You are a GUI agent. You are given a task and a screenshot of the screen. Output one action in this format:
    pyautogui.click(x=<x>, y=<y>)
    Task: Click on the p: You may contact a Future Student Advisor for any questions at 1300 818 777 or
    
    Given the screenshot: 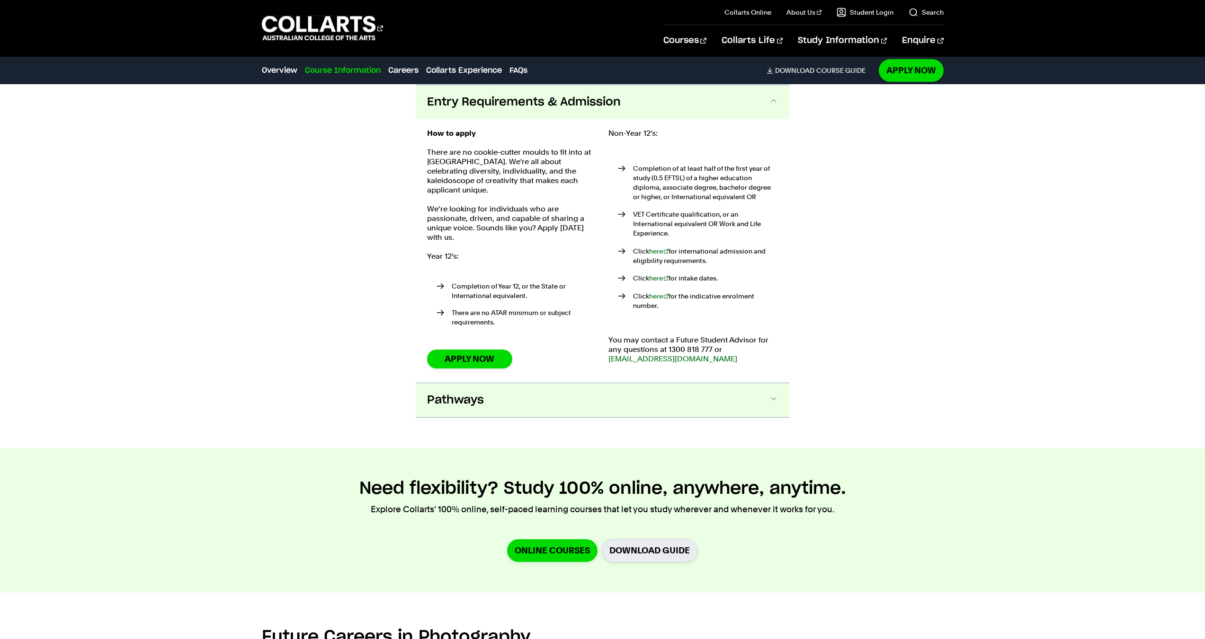 What is the action you would take?
    pyautogui.click(x=693, y=350)
    